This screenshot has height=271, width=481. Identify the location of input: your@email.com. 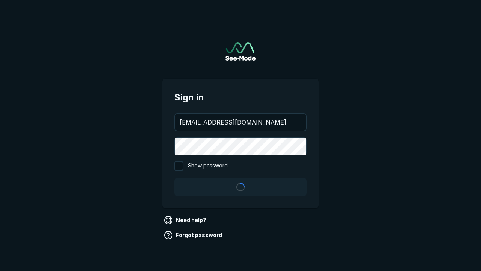
(240, 122).